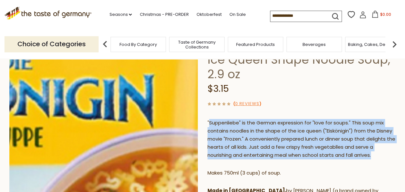 The width and height of the screenshot is (405, 192). What do you see at coordinates (373, 44) in the screenshot?
I see `a: Baking, Cakes, Desserts` at bounding box center [373, 44].